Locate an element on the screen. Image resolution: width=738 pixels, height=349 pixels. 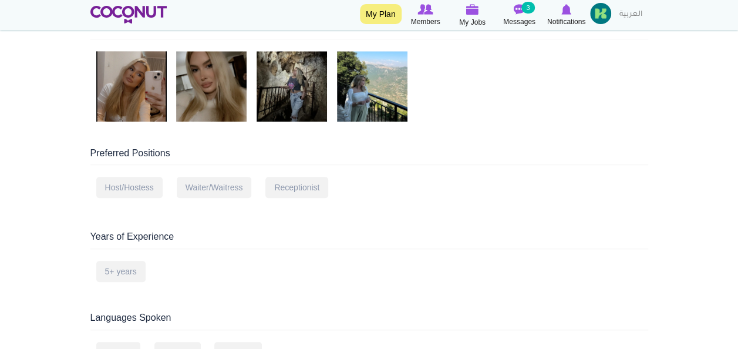
div: Waiter/Waitress is located at coordinates (214, 187).